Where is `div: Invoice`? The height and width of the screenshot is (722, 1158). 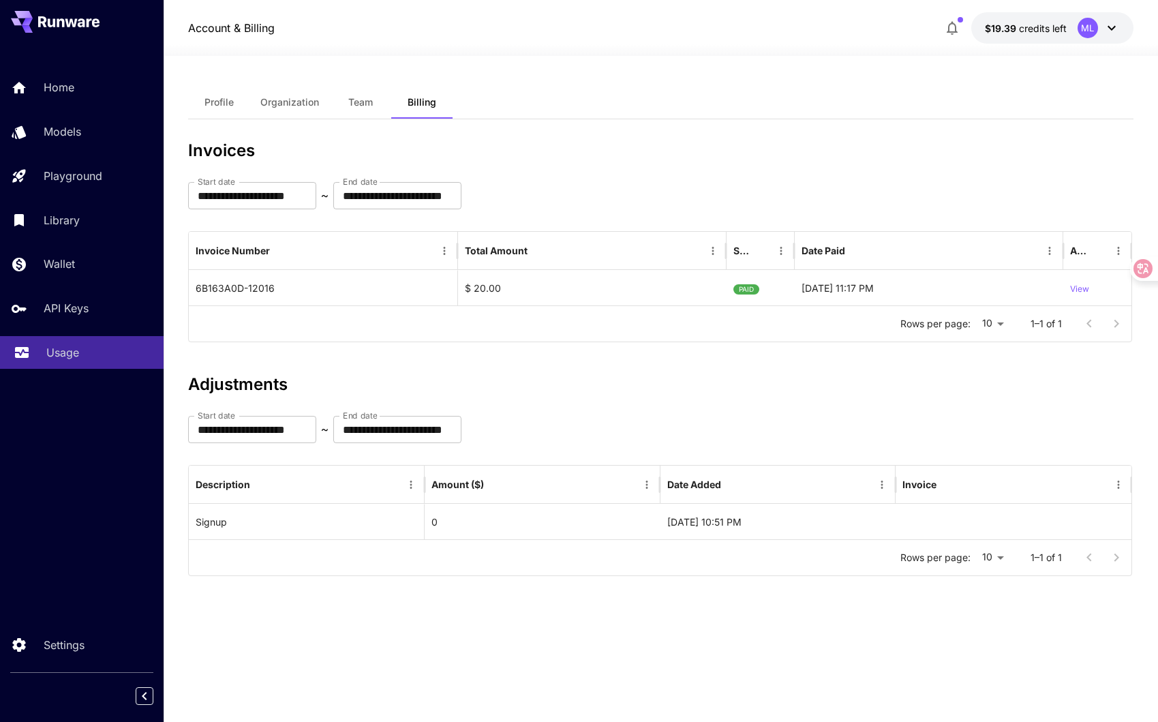 div: Invoice is located at coordinates (920, 484).